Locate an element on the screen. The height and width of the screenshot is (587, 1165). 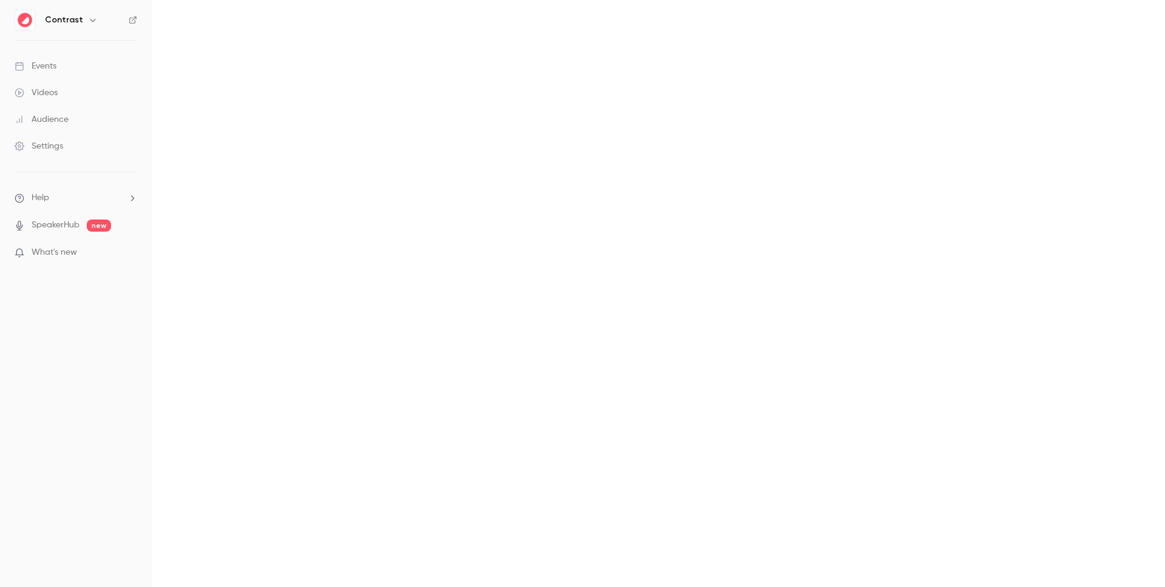
div: Audience is located at coordinates (41, 120).